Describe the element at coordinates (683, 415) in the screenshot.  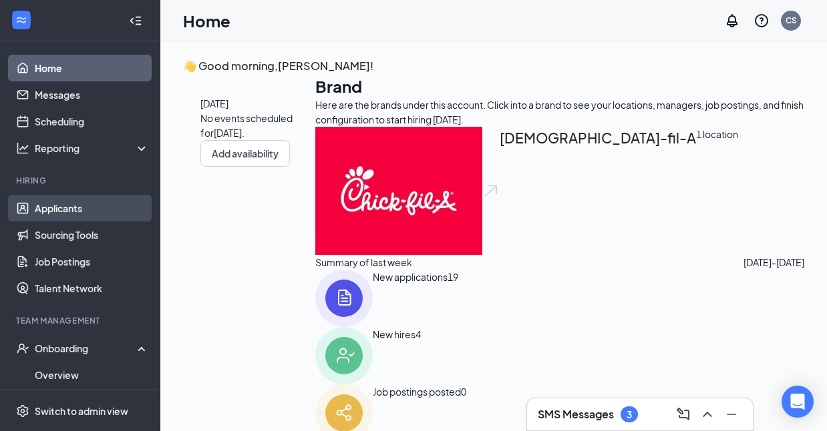
I see `svg: ComposeMessage` at that location.